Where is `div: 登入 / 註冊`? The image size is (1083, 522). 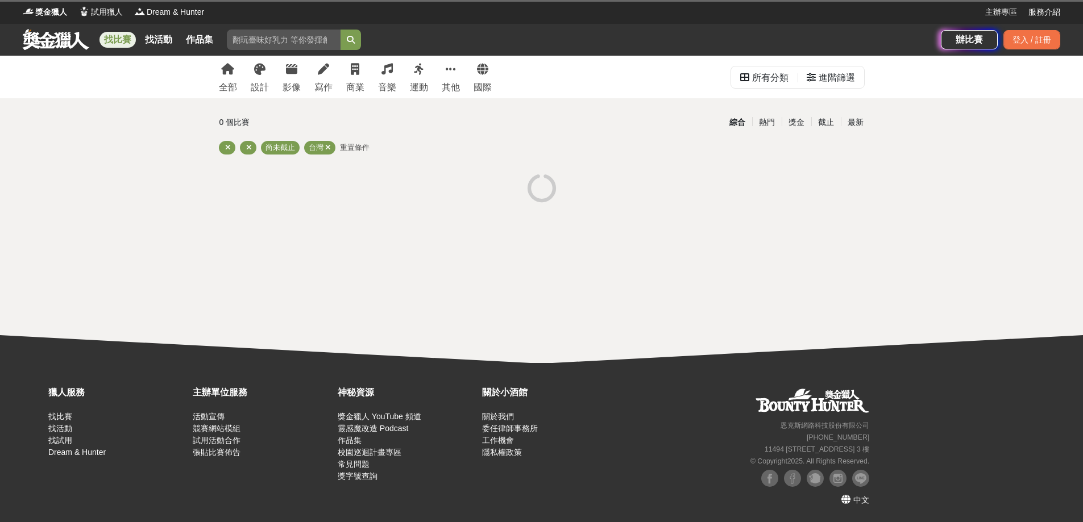 div: 登入 / 註冊 is located at coordinates (1032, 40).